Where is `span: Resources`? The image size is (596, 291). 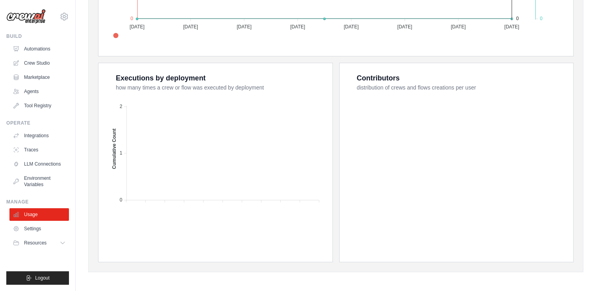 span: Resources is located at coordinates (35, 243).